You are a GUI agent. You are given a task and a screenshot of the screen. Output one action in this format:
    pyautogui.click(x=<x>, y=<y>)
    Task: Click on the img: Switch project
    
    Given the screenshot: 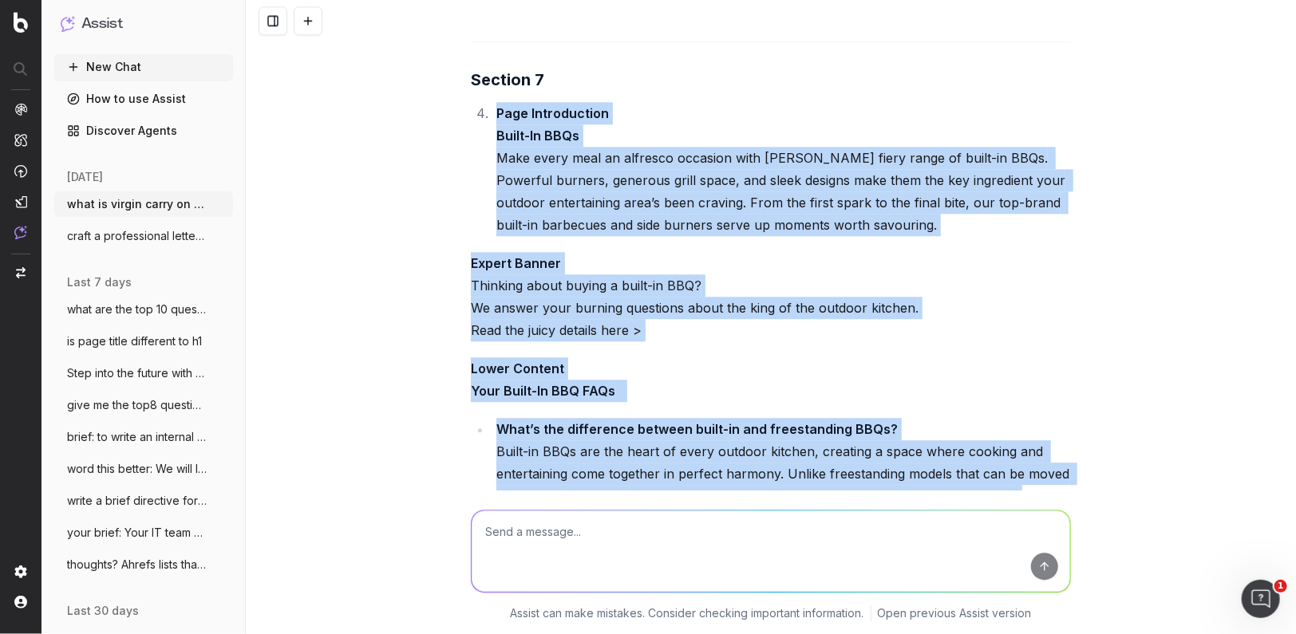 What is the action you would take?
    pyautogui.click(x=21, y=273)
    